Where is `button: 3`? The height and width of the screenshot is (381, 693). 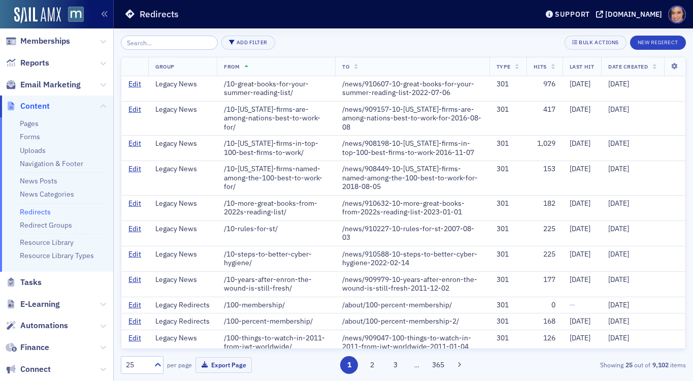
button: 3 is located at coordinates (395, 364).